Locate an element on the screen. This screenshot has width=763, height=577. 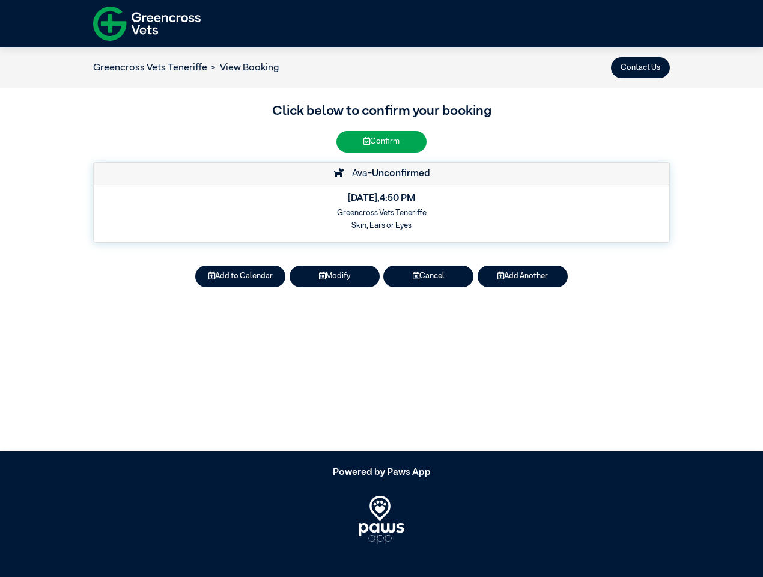
img: f-logo is located at coordinates (147, 23).